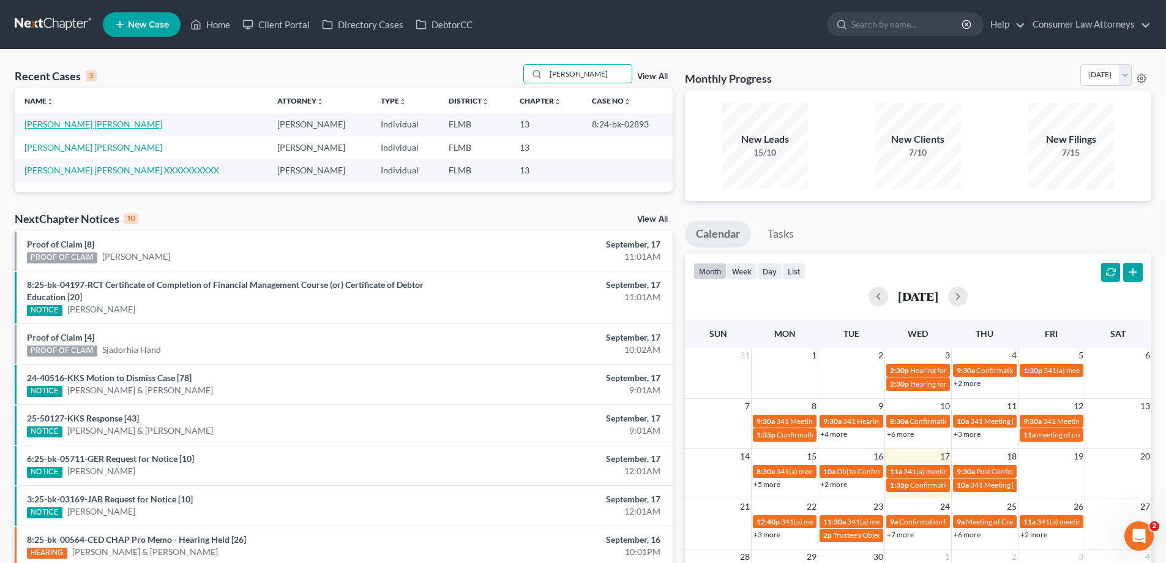 The image size is (1166, 563). Describe the element at coordinates (559, 350) in the screenshot. I see `div: 10:02AM` at that location.